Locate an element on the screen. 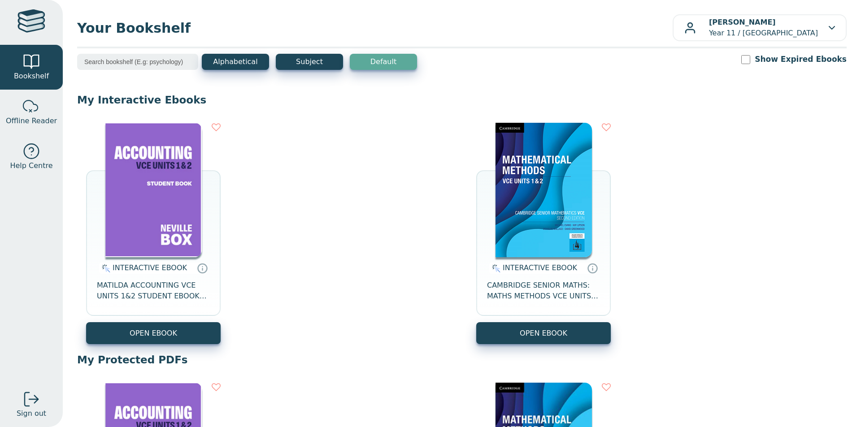 The height and width of the screenshot is (427, 861). button: Alphabetical is located at coordinates (235, 62).